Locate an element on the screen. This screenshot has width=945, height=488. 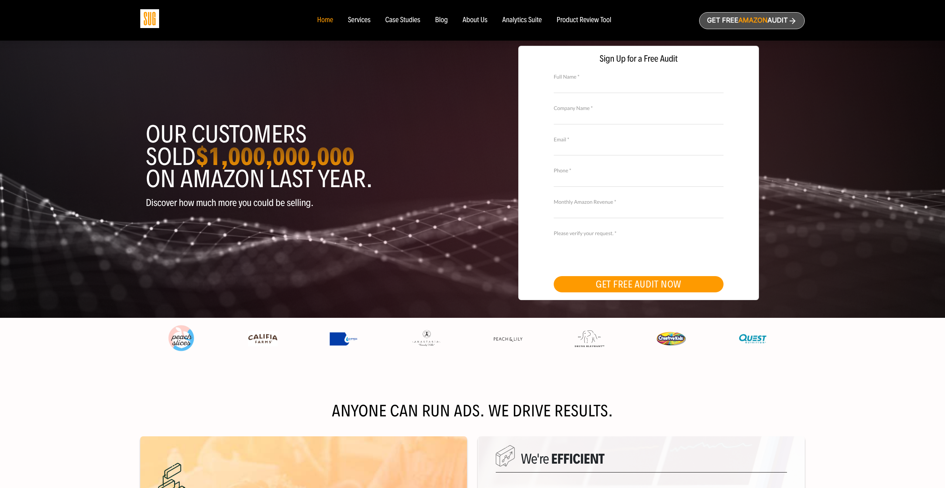
label: Please verify your request. * is located at coordinates (639, 233).